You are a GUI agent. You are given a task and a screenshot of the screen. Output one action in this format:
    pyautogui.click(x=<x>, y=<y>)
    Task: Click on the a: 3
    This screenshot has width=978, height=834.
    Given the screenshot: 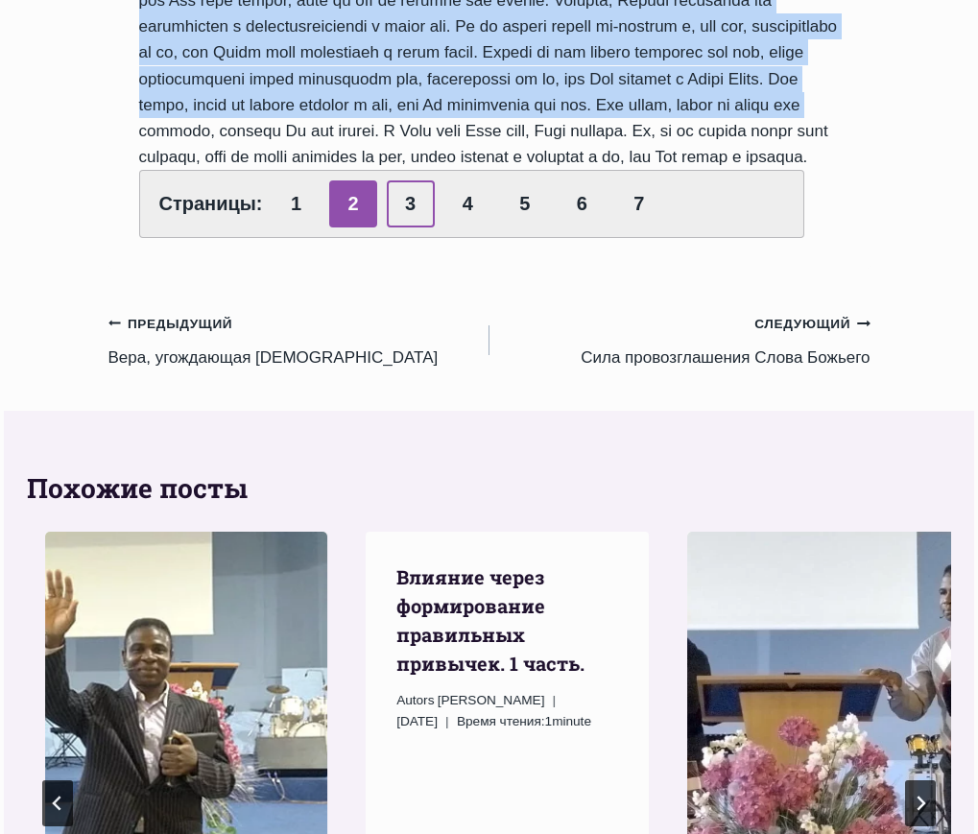 What is the action you would take?
    pyautogui.click(x=411, y=203)
    